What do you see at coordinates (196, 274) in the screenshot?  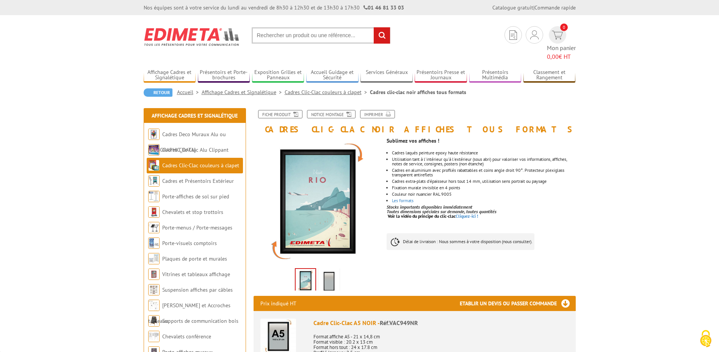 I see `a: Vitrines et tableaux affichage` at bounding box center [196, 274].